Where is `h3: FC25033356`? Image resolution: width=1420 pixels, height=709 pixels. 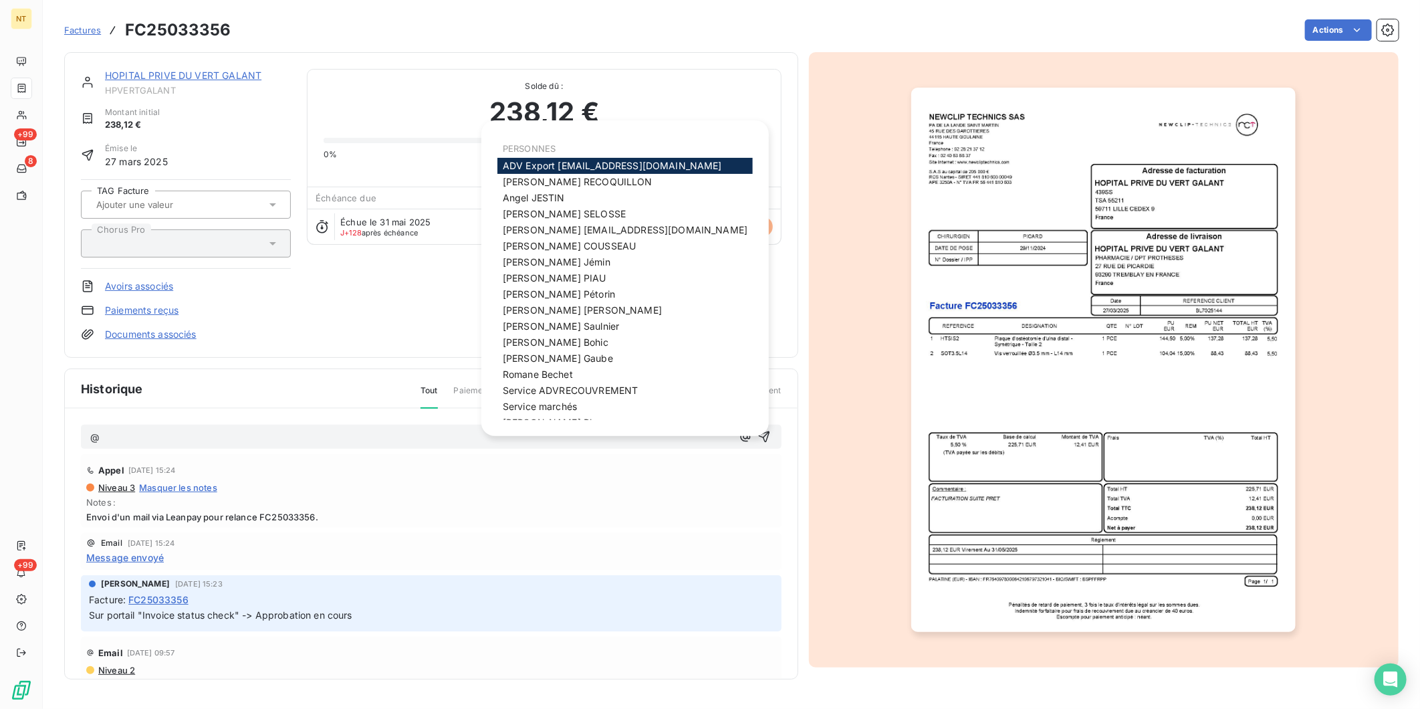 h3: FC25033356 is located at coordinates (178, 30).